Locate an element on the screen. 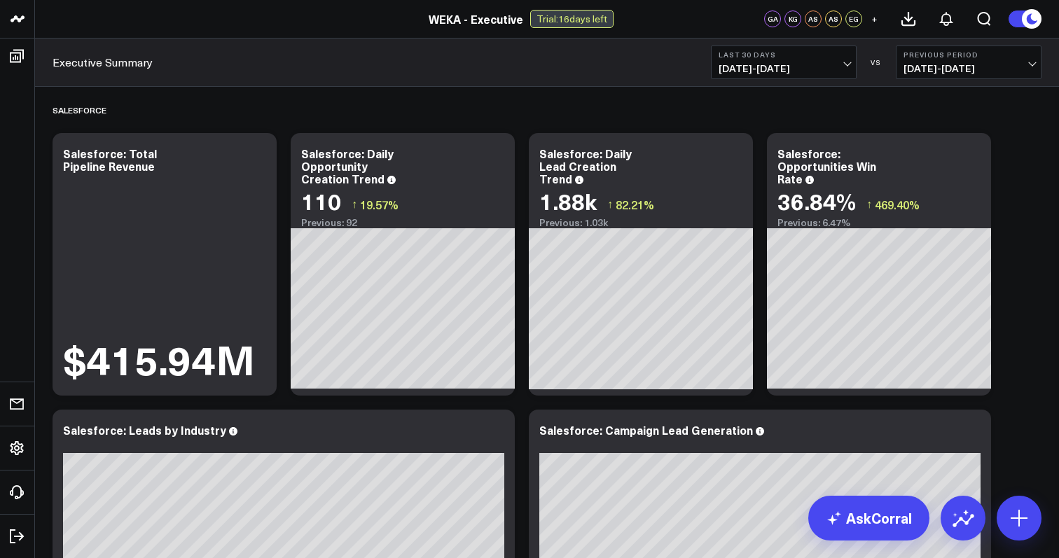  div: Previous: 92 is located at coordinates (403, 223).